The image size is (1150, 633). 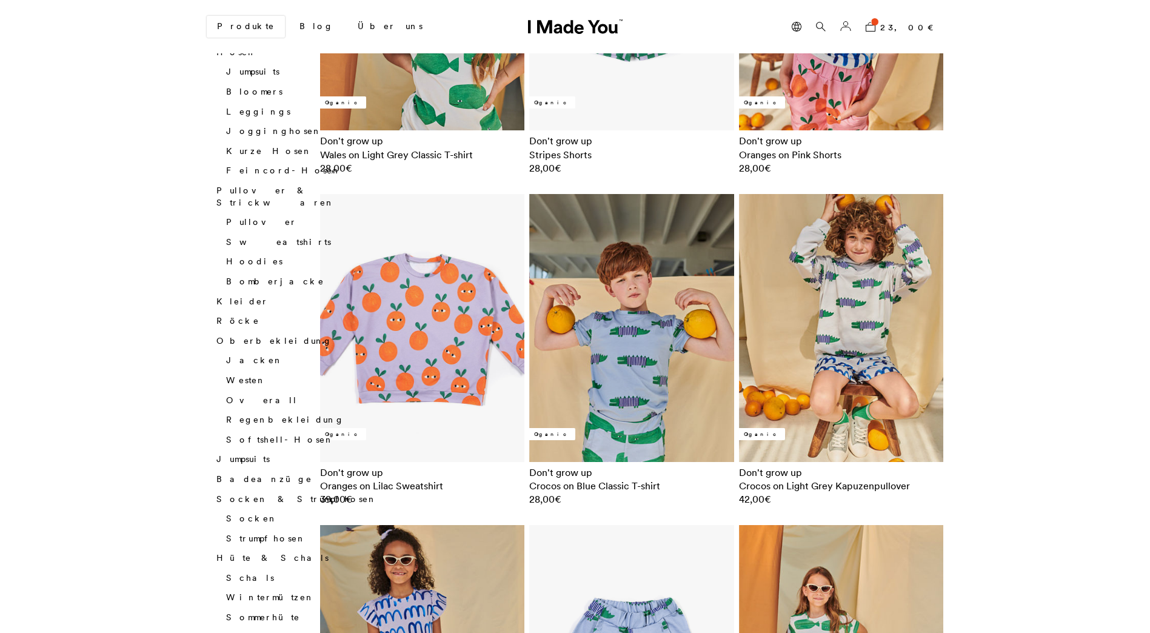 I want to click on h2: Wales on Light Grey Classic T-shirt, so click(x=423, y=155).